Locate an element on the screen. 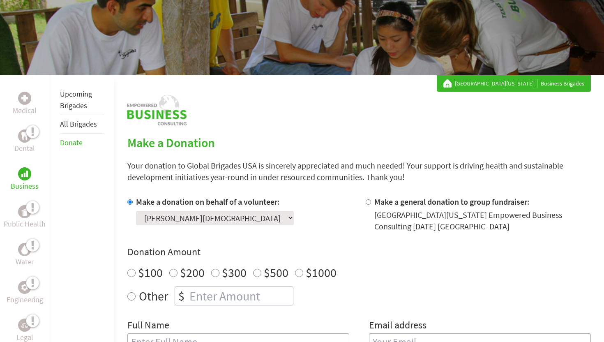 This screenshot has width=604, height=342. input: Enter Amount is located at coordinates (241, 296).